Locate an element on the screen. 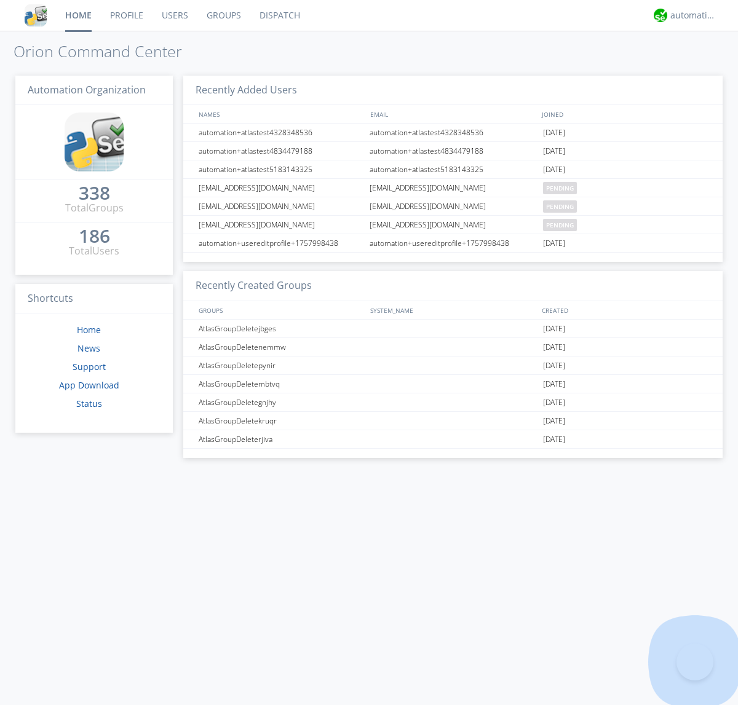 The height and width of the screenshot is (705, 738). div: AtlasGroupDeletekruqr is located at coordinates (280, 420).